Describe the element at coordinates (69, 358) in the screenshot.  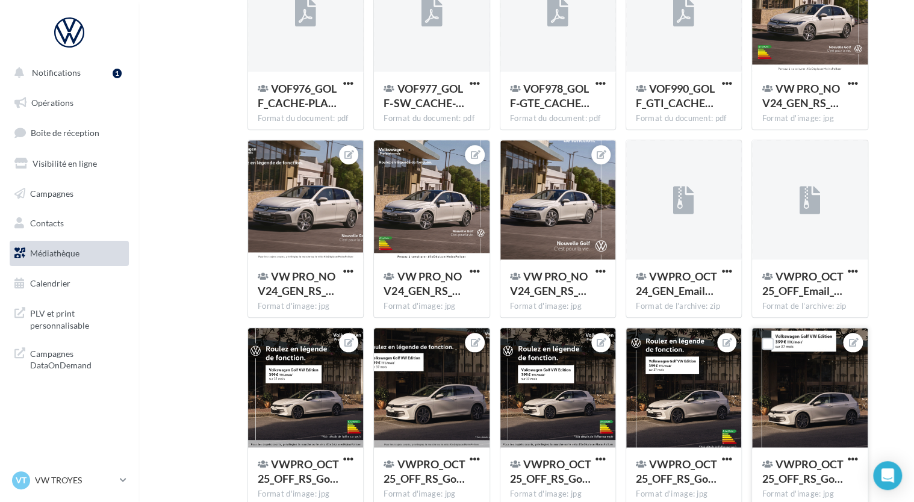
I see `a: Campagnes DataOnDemand` at that location.